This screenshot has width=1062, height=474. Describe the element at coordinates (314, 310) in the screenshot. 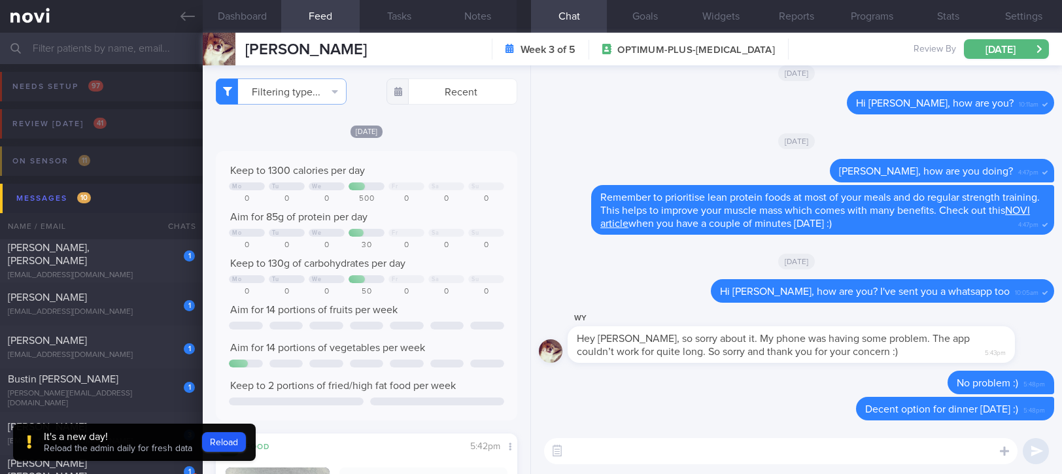

I see `span: Aim for 14 portions of fruits per week` at that location.